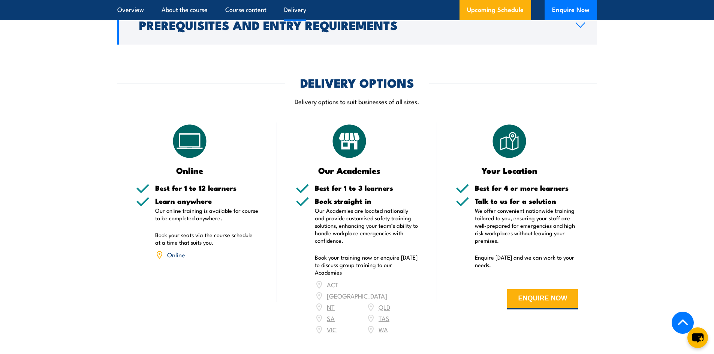  Describe the element at coordinates (527, 188) in the screenshot. I see `h5: Best for 4 or more learners` at that location.